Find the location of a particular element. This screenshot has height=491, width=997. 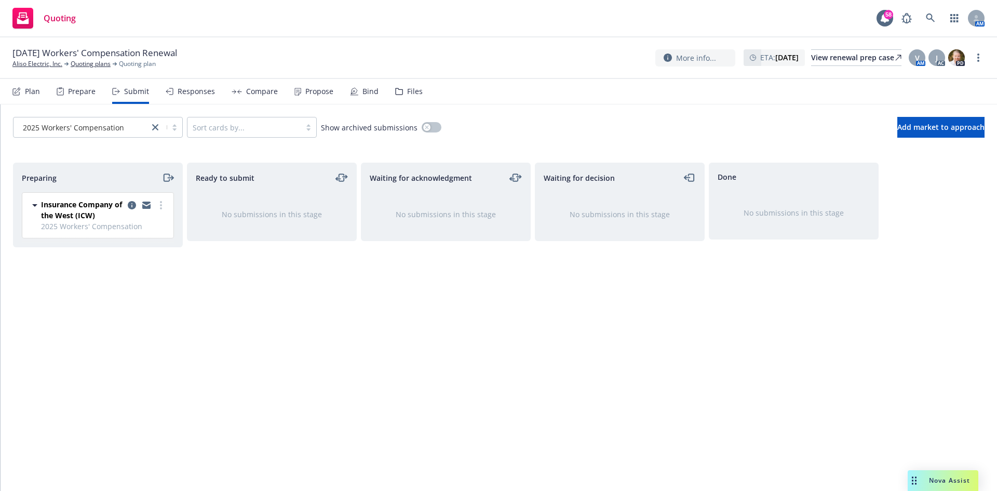

div: Submit is located at coordinates (137, 91).